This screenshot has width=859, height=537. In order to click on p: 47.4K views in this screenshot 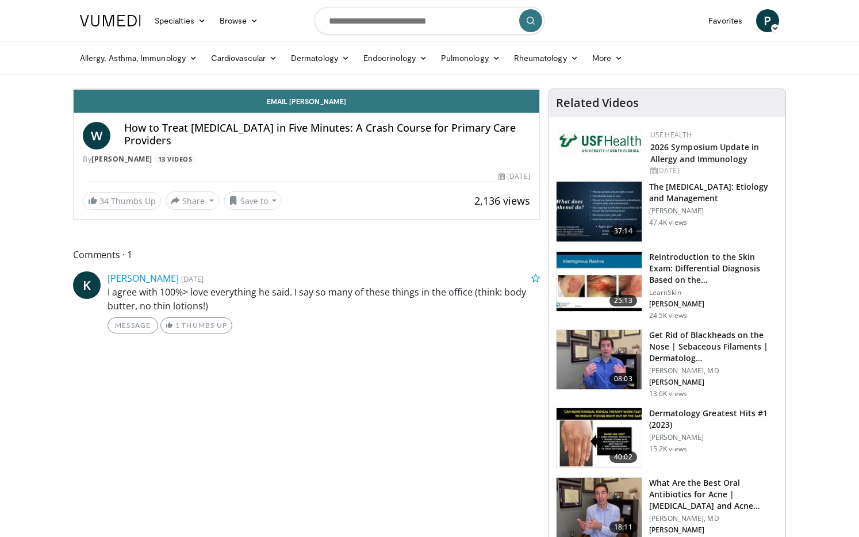, I will do `click(668, 223)`.